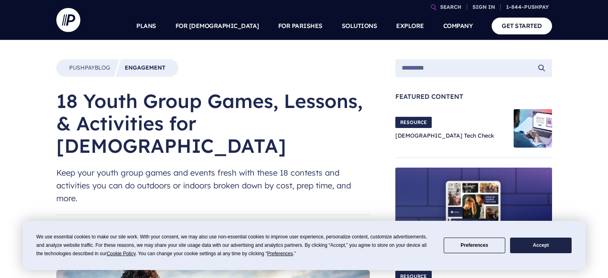 This screenshot has height=278, width=608. What do you see at coordinates (235, 245) in the screenshot?
I see `div: We use essential cookies to make our site work. With your consent, we may also use non-essential ...` at bounding box center [235, 245].